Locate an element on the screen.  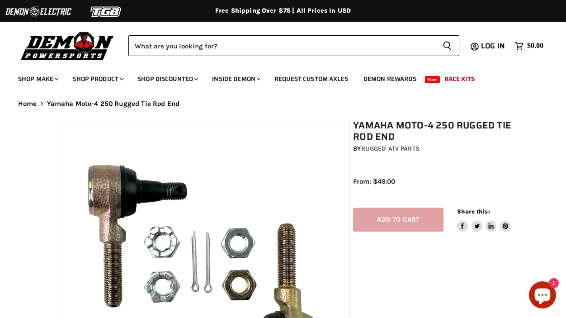
a: Home is located at coordinates (28, 103).